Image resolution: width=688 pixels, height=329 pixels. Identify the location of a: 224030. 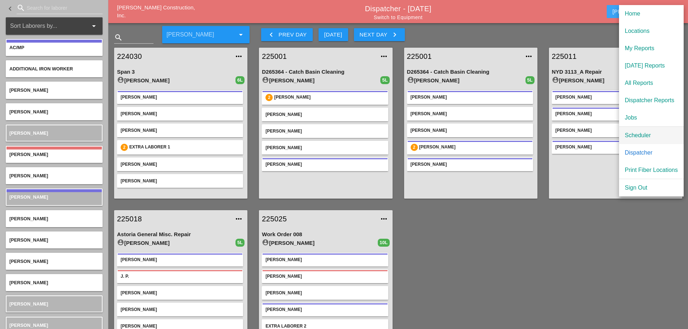
(173, 56).